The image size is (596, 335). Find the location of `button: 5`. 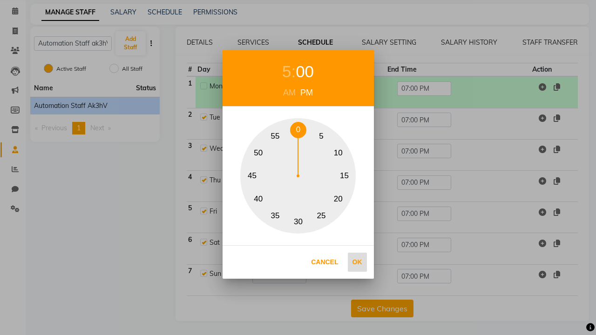

button: 5 is located at coordinates (321, 136).